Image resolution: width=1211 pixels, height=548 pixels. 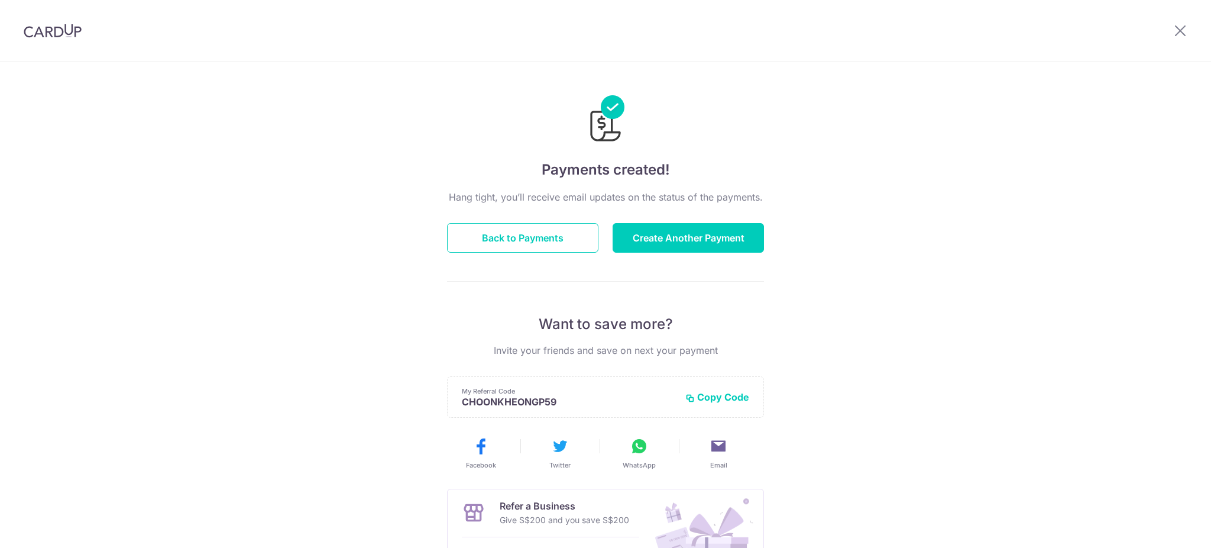 What do you see at coordinates (569, 391) in the screenshot?
I see `p: My Referral Code` at bounding box center [569, 391].